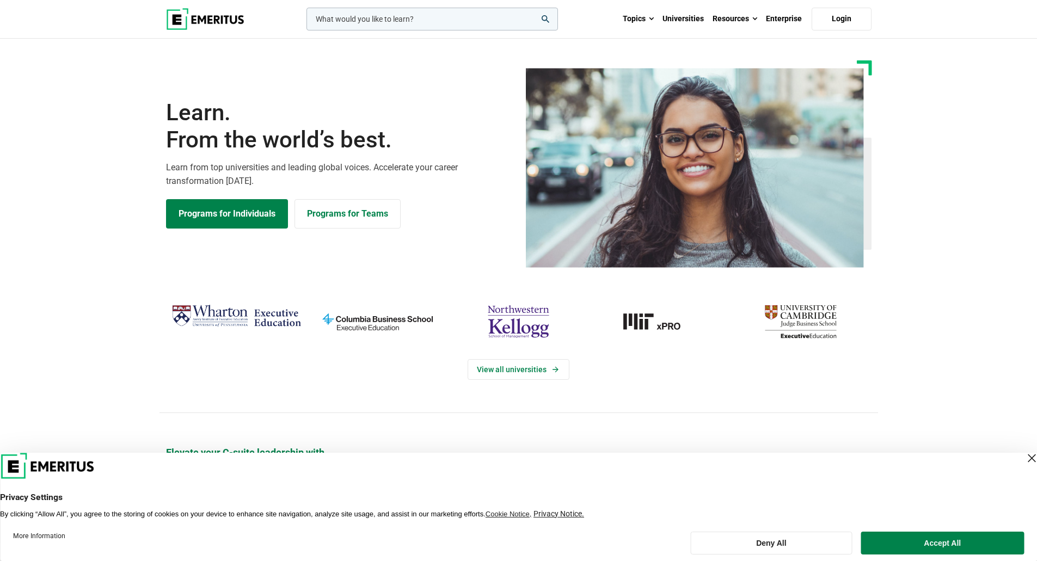 This screenshot has height=561, width=1037. Describe the element at coordinates (377, 322) in the screenshot. I see `a: columbia-business-school` at that location.